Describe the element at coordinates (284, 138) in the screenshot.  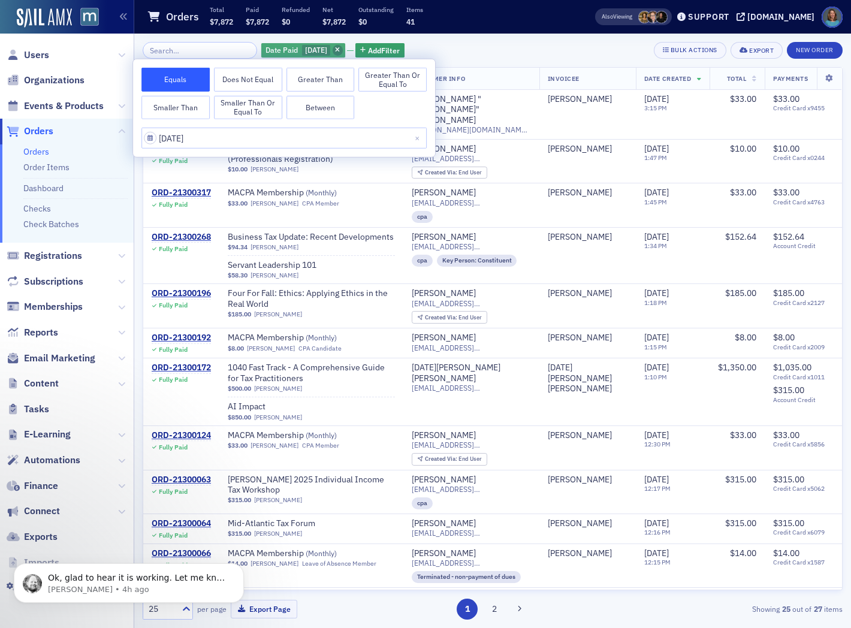
I see `input: MM/DD/YYYY` at that location.